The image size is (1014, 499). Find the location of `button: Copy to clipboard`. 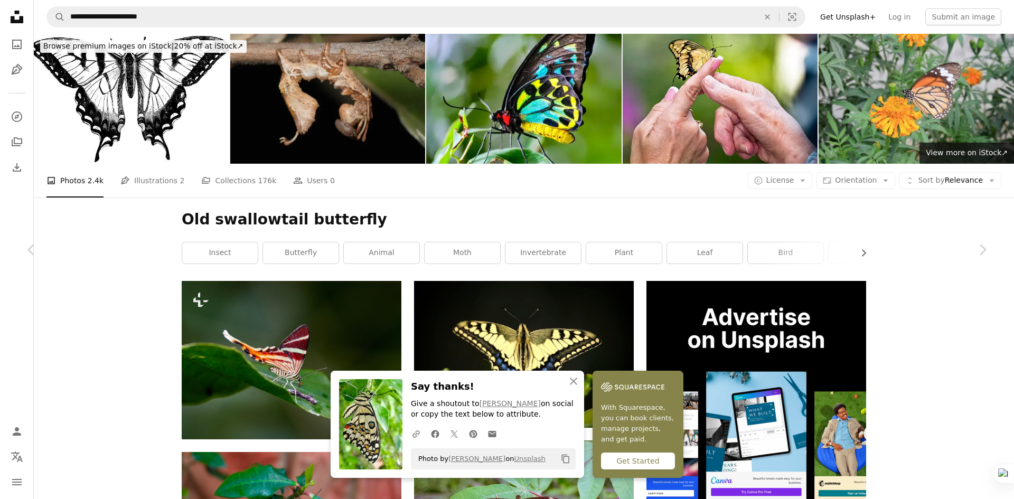

button: Copy to clipboard is located at coordinates (566, 459).